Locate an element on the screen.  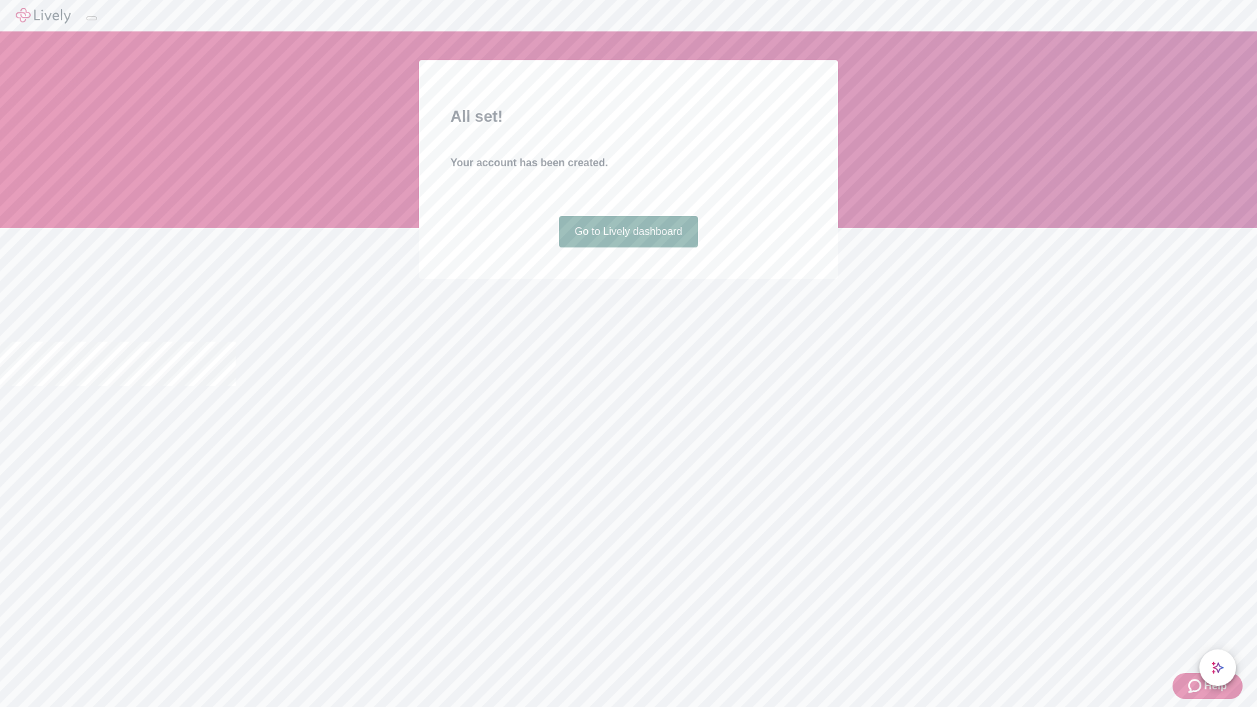
button: Log out is located at coordinates (92, 18).